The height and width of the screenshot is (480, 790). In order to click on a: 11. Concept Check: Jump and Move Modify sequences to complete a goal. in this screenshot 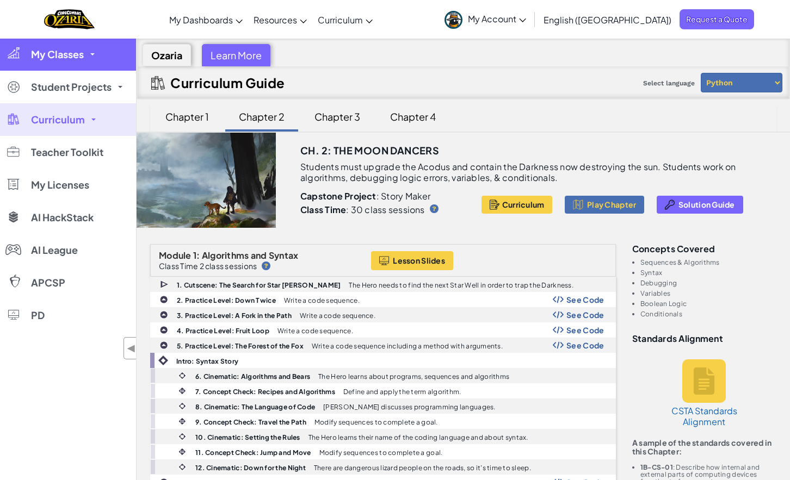, I will do `click(383, 452)`.